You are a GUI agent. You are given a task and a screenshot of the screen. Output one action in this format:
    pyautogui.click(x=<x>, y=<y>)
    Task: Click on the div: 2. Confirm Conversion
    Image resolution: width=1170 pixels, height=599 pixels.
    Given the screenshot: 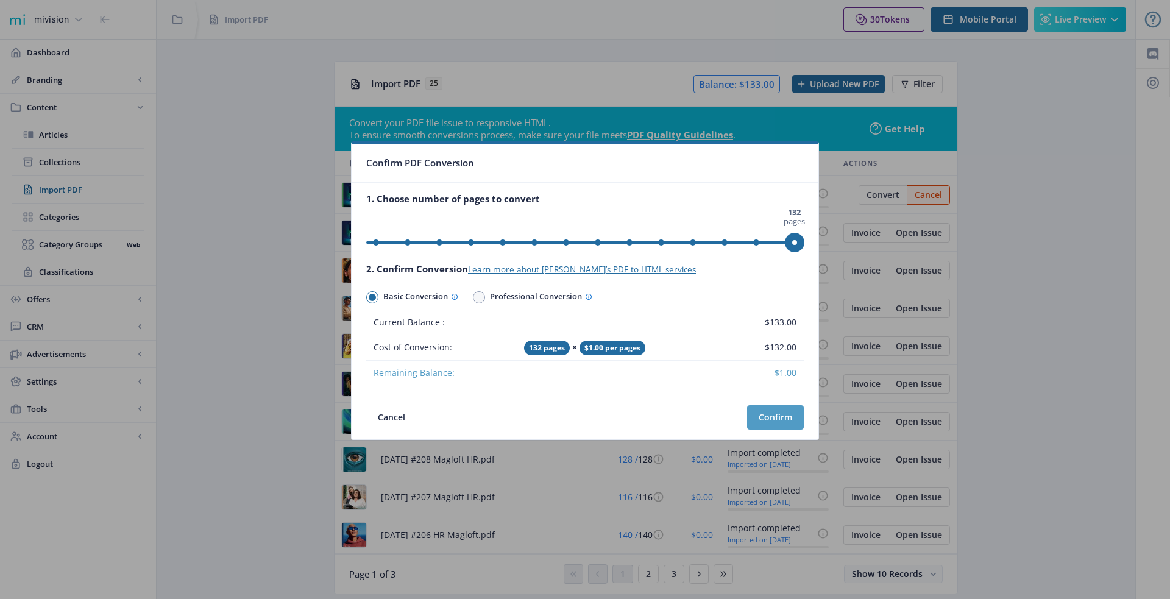 What is the action you would take?
    pyautogui.click(x=585, y=269)
    